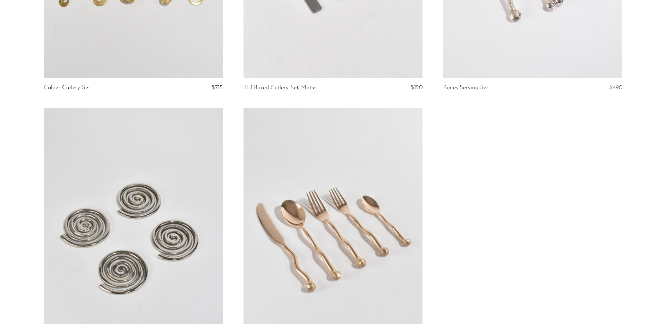  Describe the element at coordinates (417, 87) in the screenshot. I see `span: $120` at that location.